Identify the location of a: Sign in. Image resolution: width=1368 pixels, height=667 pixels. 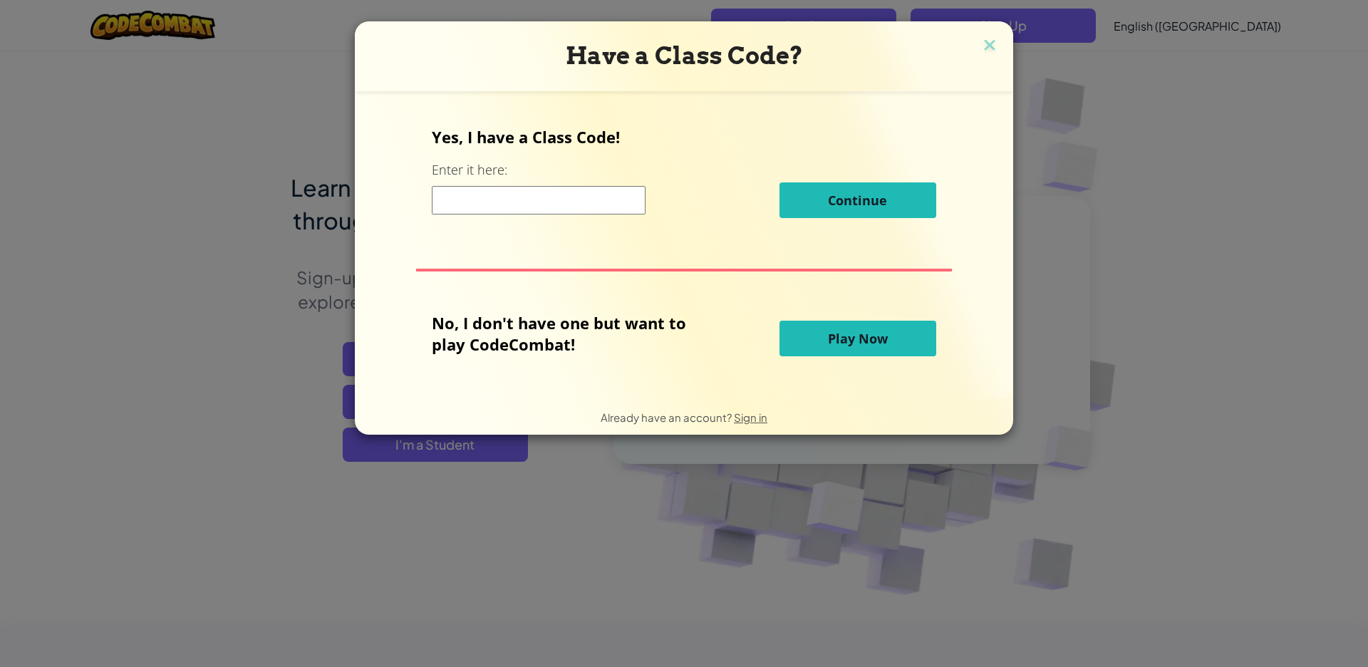
(750, 417).